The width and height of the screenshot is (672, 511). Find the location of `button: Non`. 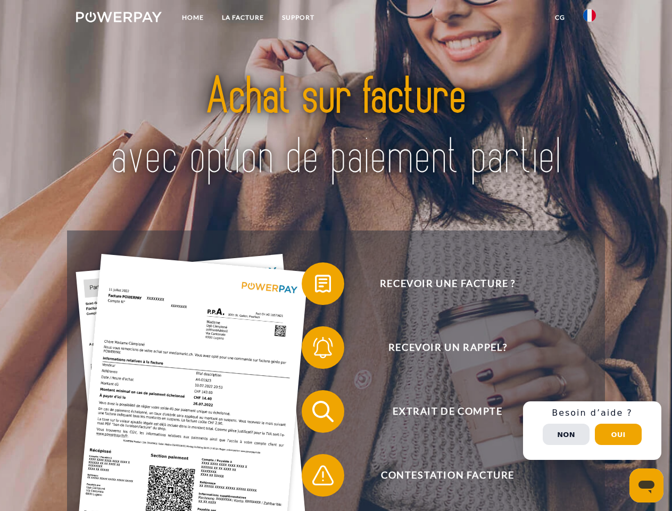

button: Non is located at coordinates (567, 434).